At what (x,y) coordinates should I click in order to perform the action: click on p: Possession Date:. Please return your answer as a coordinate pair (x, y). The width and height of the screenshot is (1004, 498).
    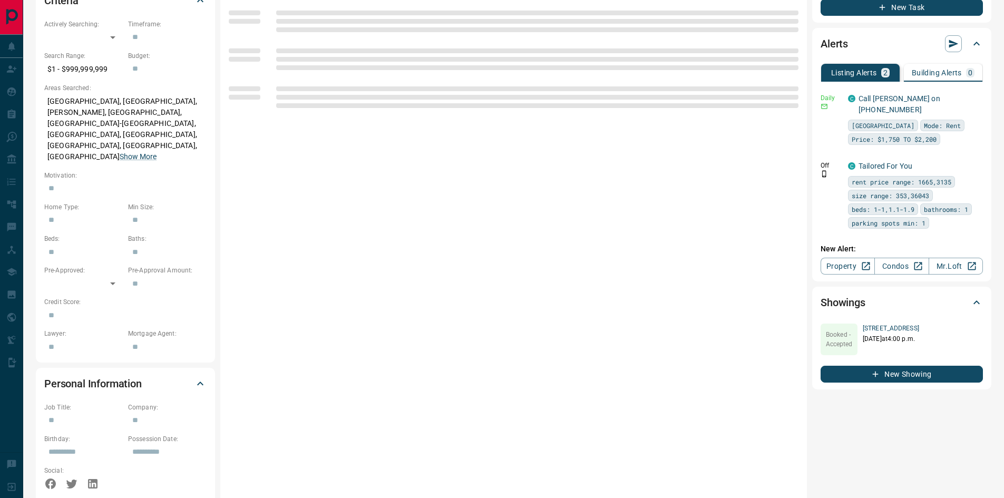
    Looking at the image, I should click on (167, 439).